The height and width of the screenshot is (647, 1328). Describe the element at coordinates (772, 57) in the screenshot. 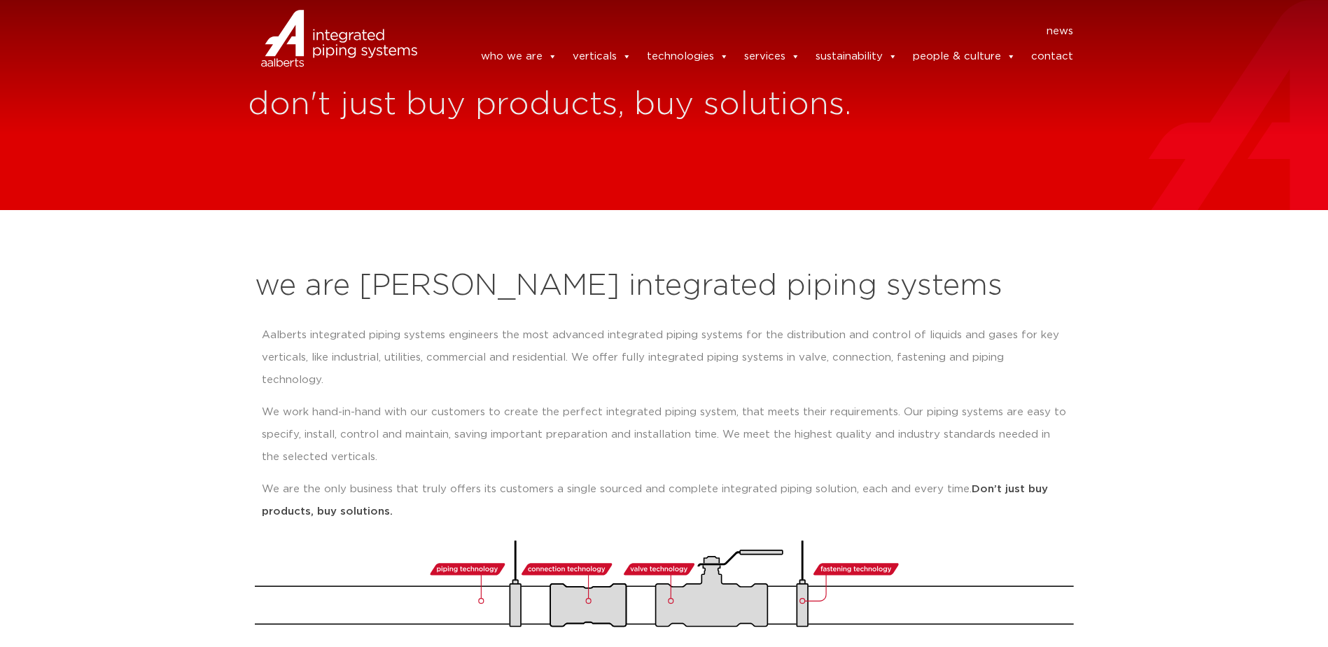

I see `a: services` at that location.